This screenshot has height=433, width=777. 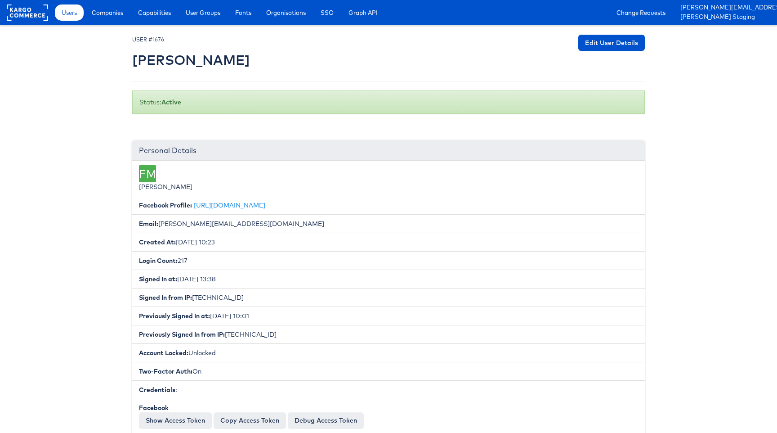 What do you see at coordinates (203, 13) in the screenshot?
I see `span: User Groups` at bounding box center [203, 13].